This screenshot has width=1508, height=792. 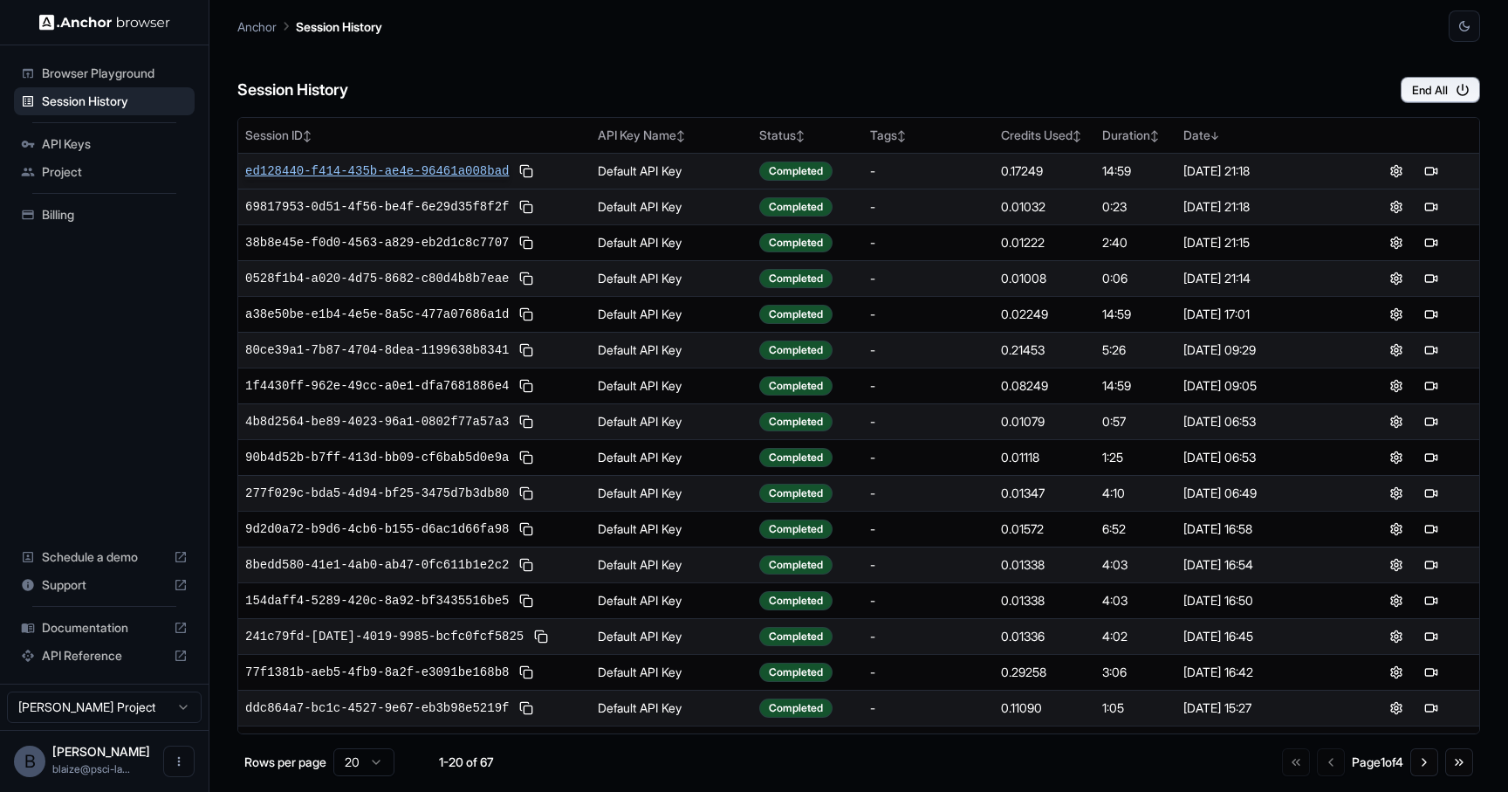 I want to click on span: API Reference, so click(x=104, y=655).